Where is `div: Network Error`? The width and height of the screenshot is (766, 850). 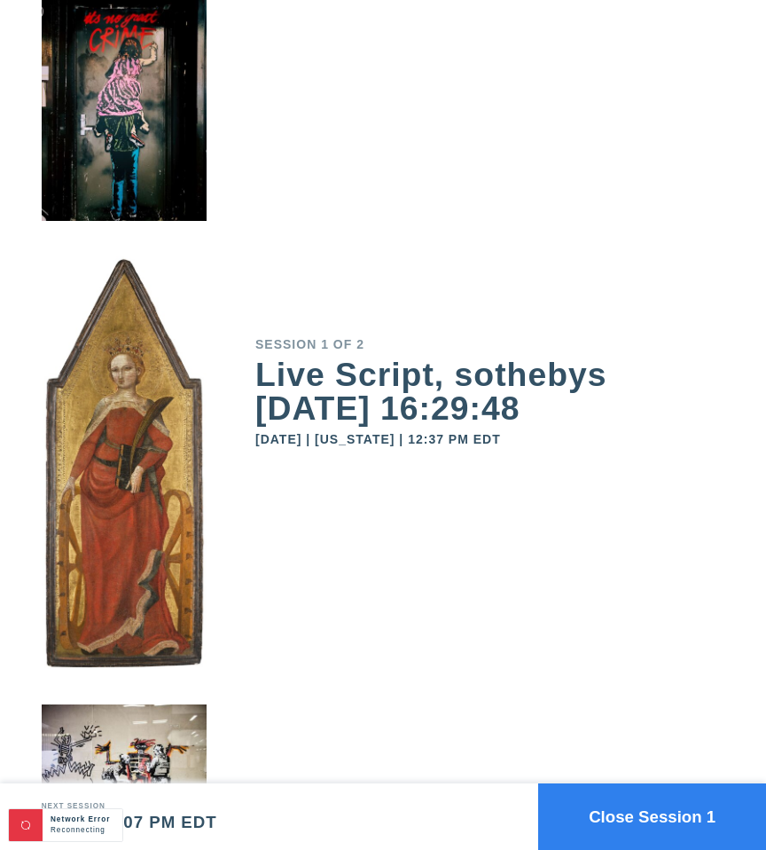
div: Network Error is located at coordinates (83, 820).